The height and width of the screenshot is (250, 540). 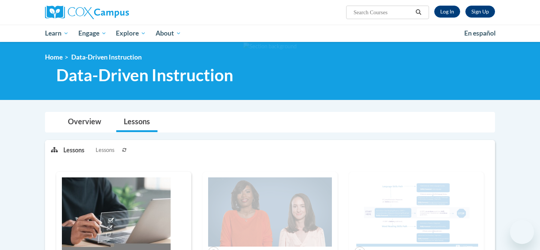 I want to click on a: En español, so click(x=480, y=33).